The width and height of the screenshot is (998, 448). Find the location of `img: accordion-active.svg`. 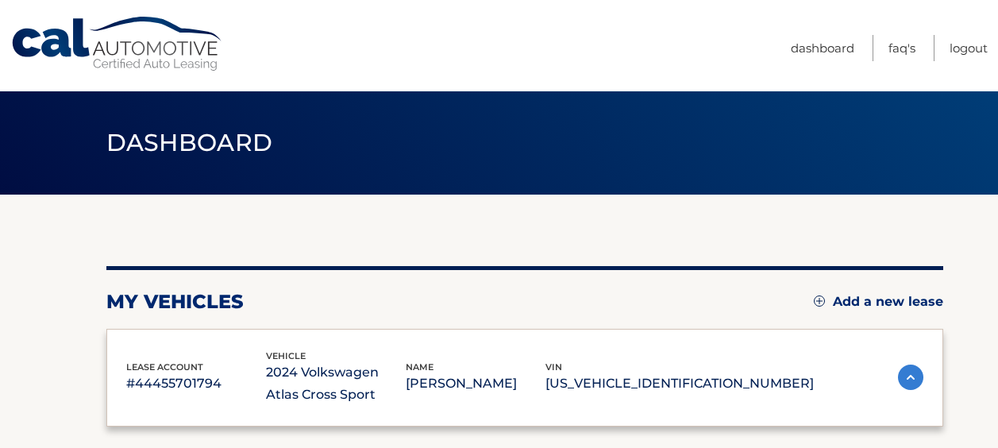

img: accordion-active.svg is located at coordinates (911, 377).